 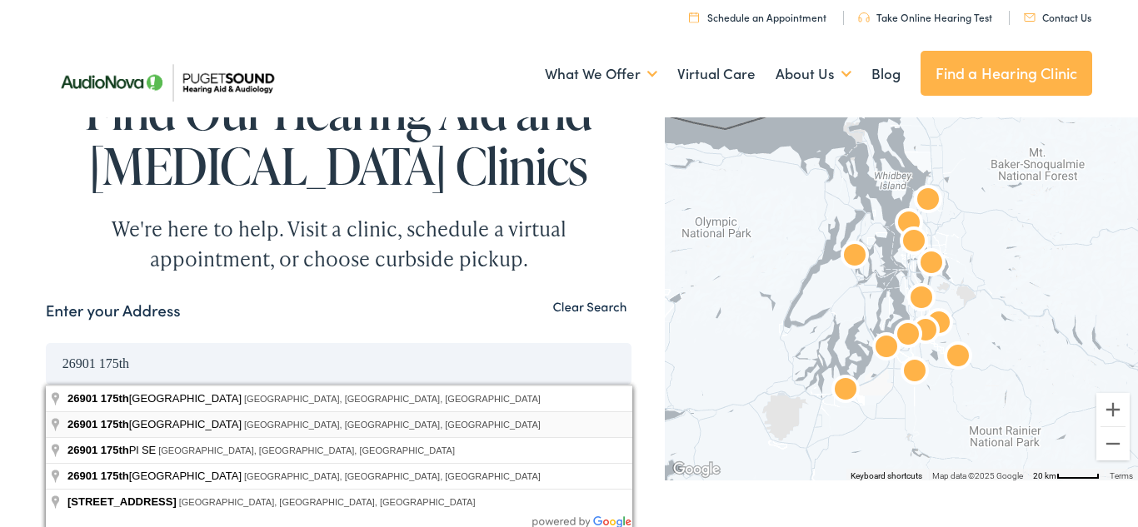 I want to click on a: What We Offer, so click(x=601, y=74).